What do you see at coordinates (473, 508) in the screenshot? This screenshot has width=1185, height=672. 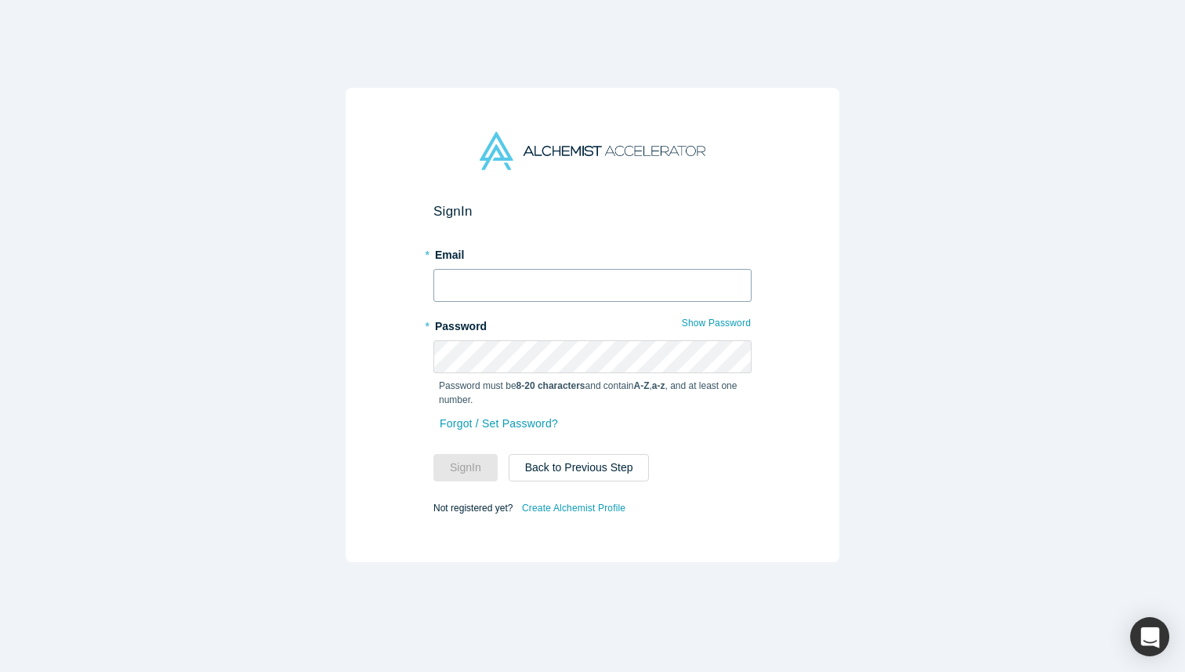 I see `span: Not registered yet?` at bounding box center [473, 508].